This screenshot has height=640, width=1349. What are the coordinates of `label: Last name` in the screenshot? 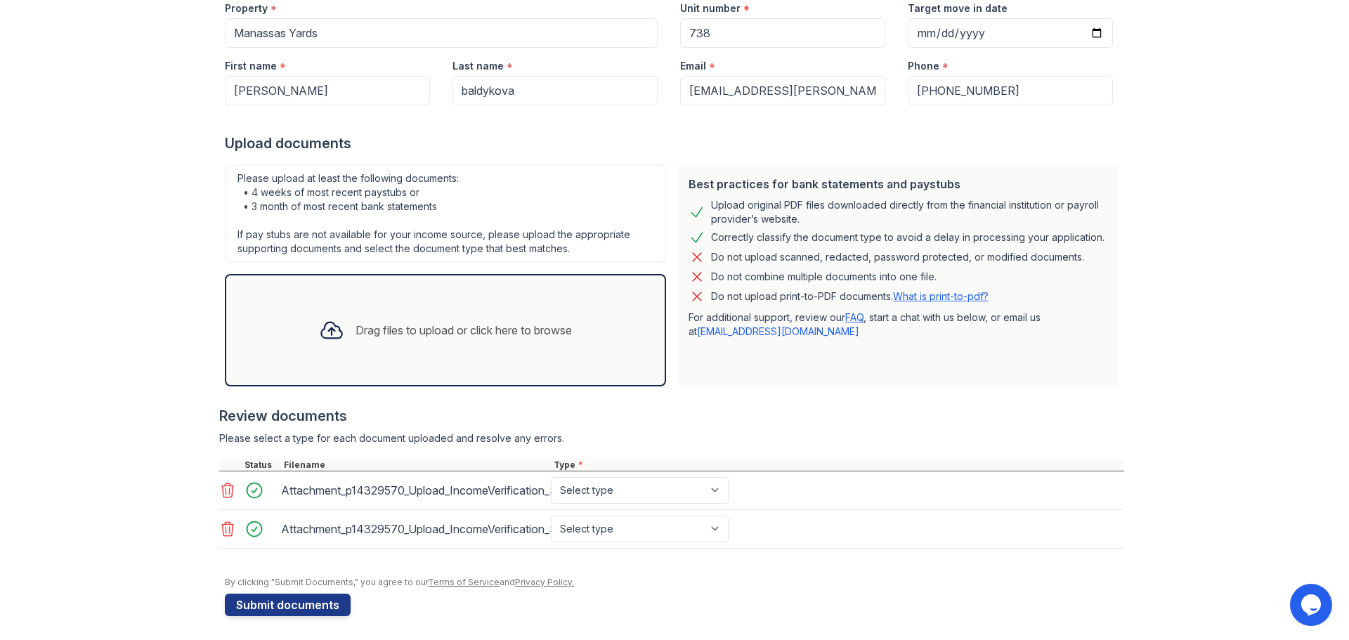 It's located at (478, 66).